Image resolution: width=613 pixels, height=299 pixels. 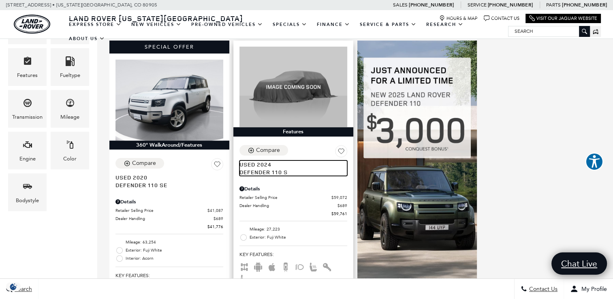 What do you see at coordinates (458, 18) in the screenshot?
I see `a: Hours & Map` at bounding box center [458, 18].